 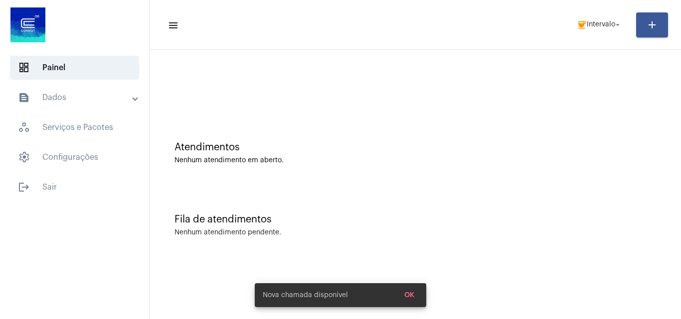 I want to click on mat-icon: coffee, so click(x=582, y=25).